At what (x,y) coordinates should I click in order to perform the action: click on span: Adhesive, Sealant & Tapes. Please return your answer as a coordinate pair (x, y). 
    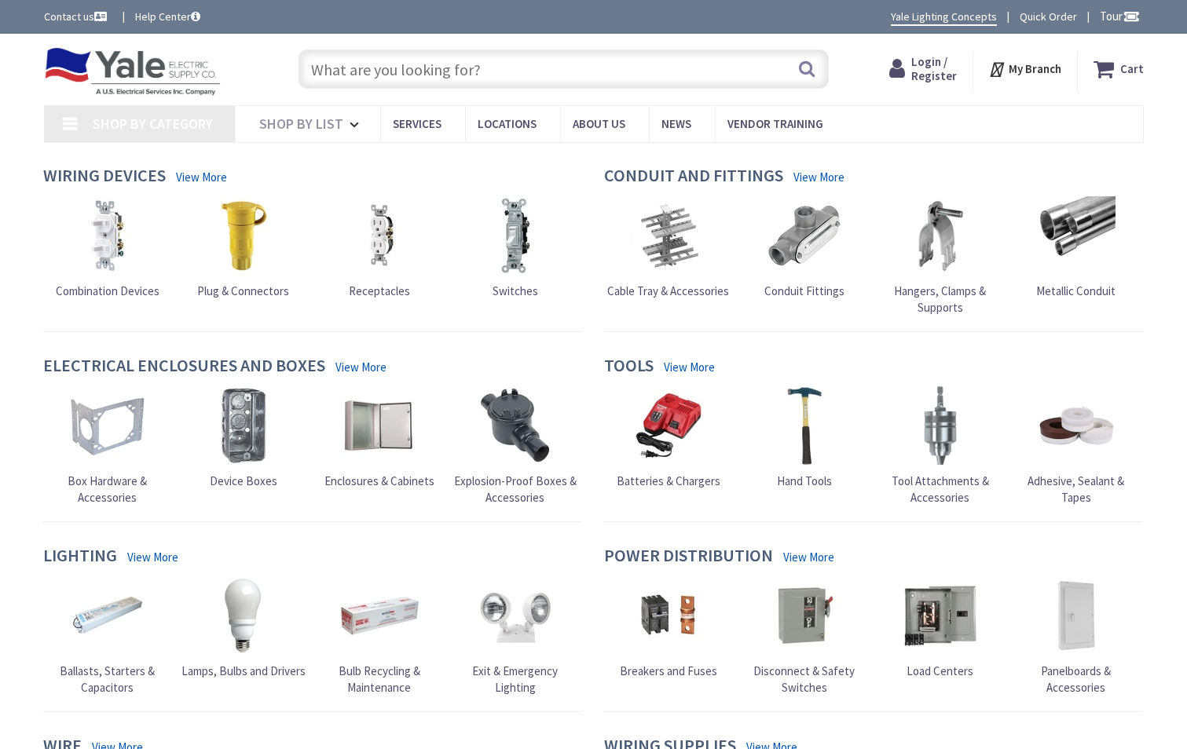
    Looking at the image, I should click on (1075, 489).